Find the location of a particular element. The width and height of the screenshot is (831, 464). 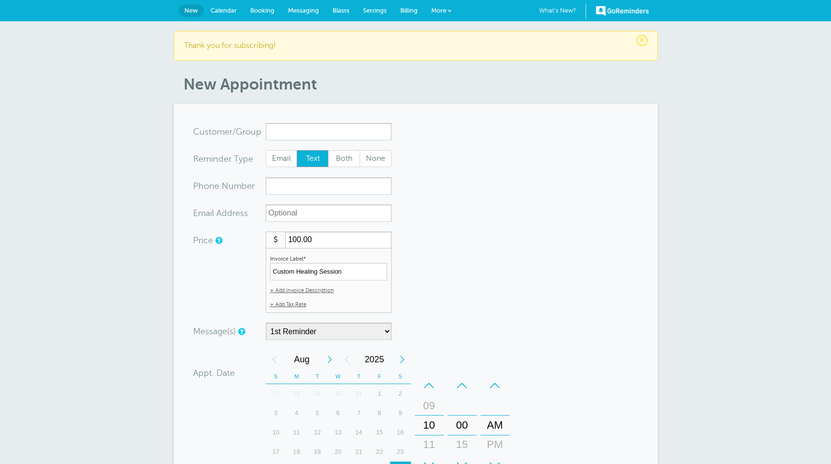

a: You can create different reminder message templates under the Settings tab. is located at coordinates (241, 331).